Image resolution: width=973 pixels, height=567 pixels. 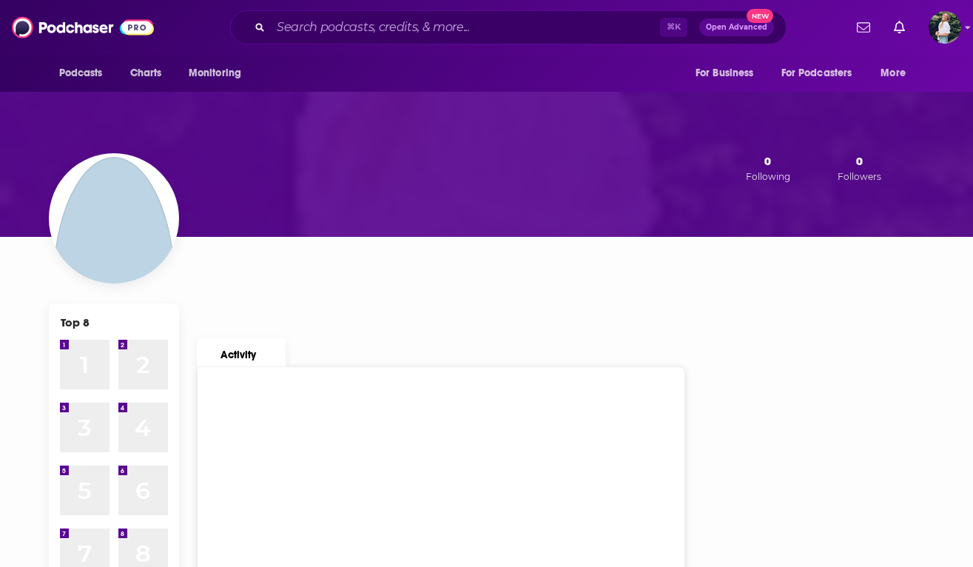 What do you see at coordinates (859, 176) in the screenshot?
I see `span: Followers` at bounding box center [859, 176].